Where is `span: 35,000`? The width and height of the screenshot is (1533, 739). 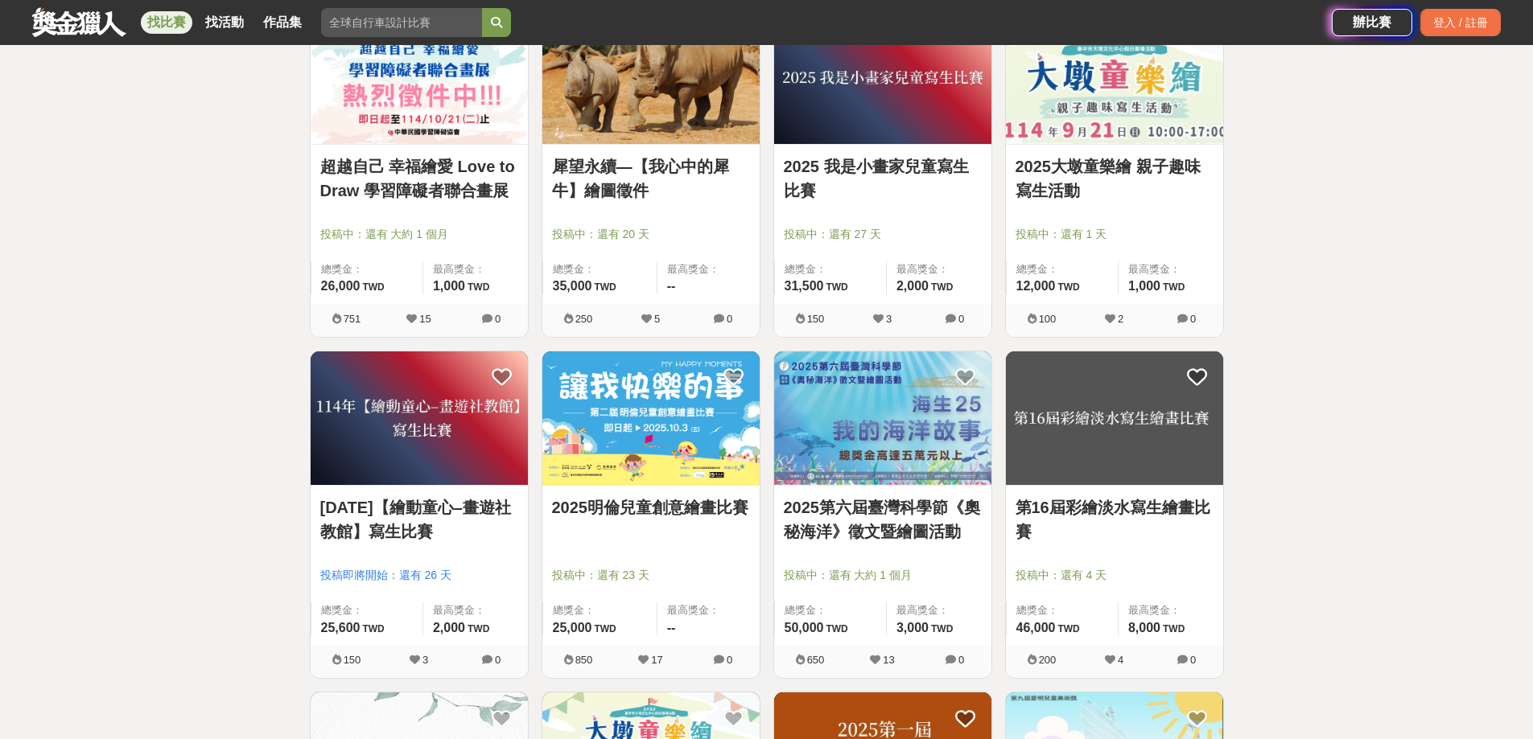
span: 35,000 is located at coordinates (572, 286).